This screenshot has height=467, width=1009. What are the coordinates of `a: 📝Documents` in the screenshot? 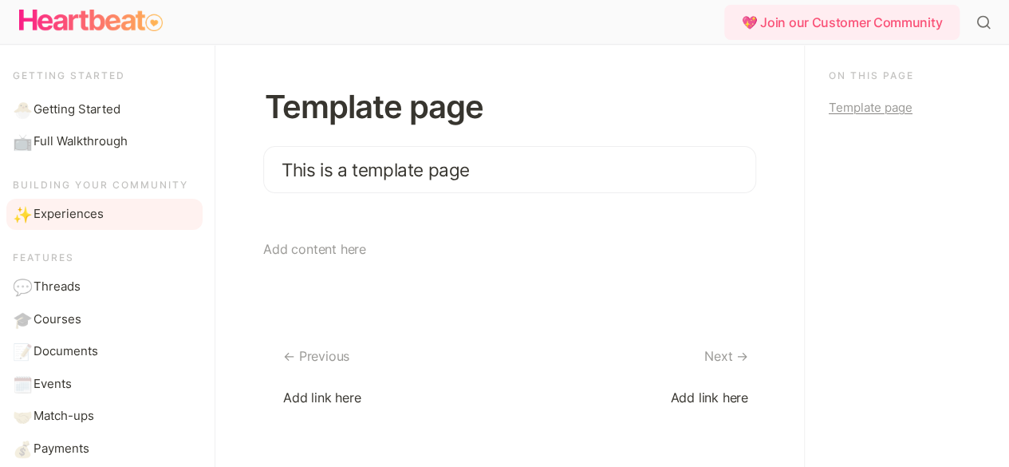 It's located at (104, 351).